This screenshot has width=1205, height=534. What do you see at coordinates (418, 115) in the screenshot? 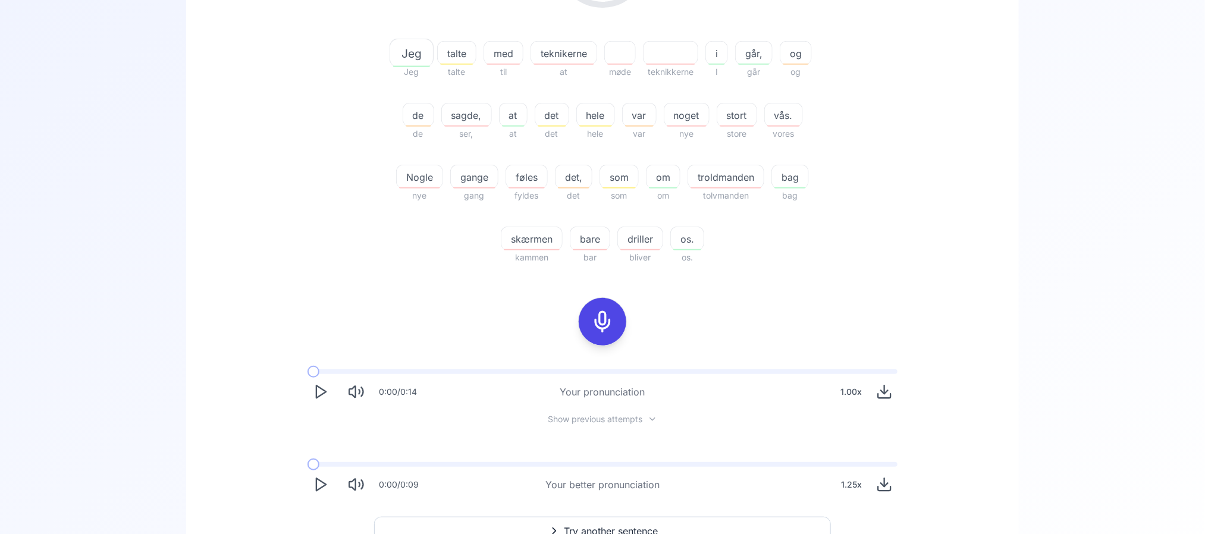
I see `button: de` at bounding box center [418, 115].